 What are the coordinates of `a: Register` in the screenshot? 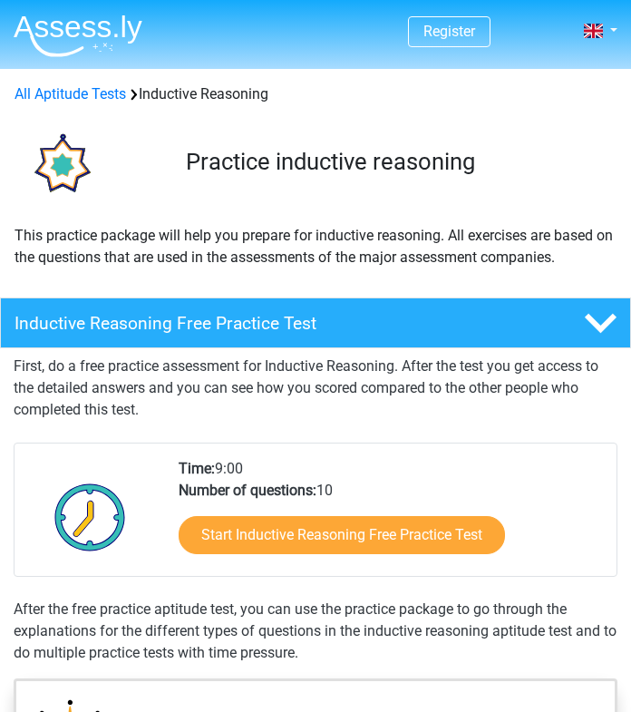 It's located at (449, 31).